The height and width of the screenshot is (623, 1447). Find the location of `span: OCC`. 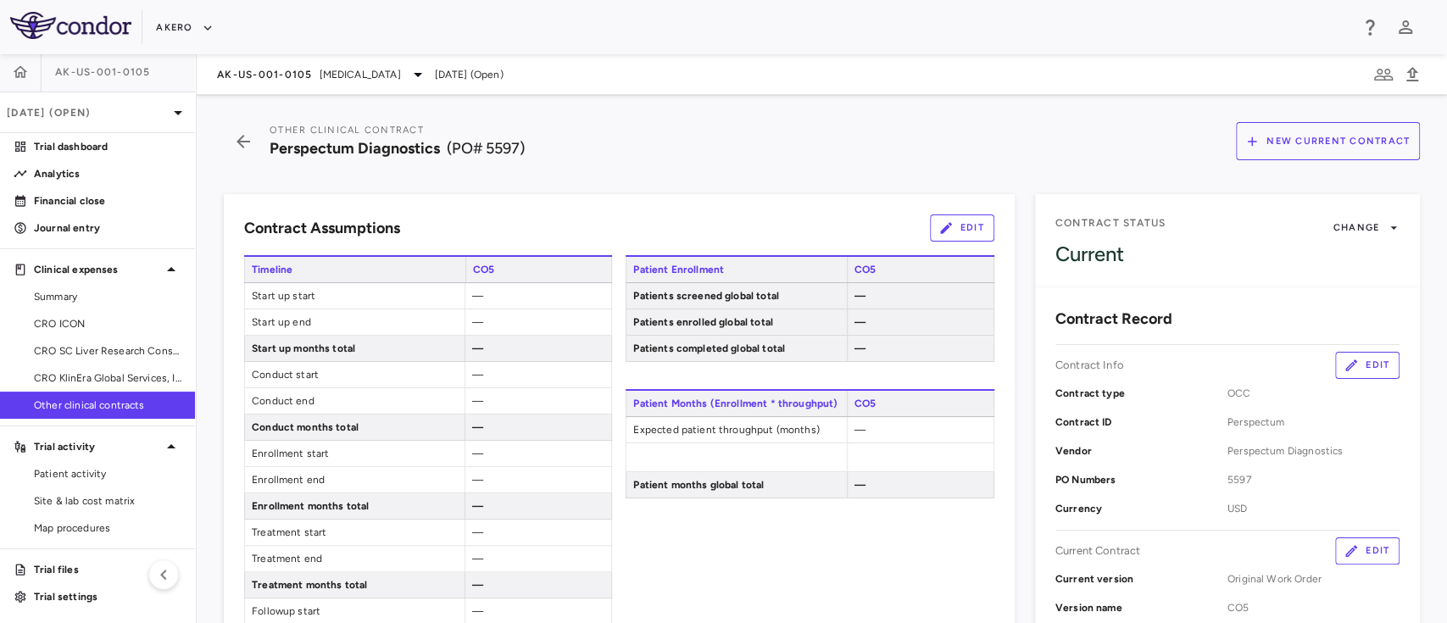

span: OCC is located at coordinates (1313, 393).